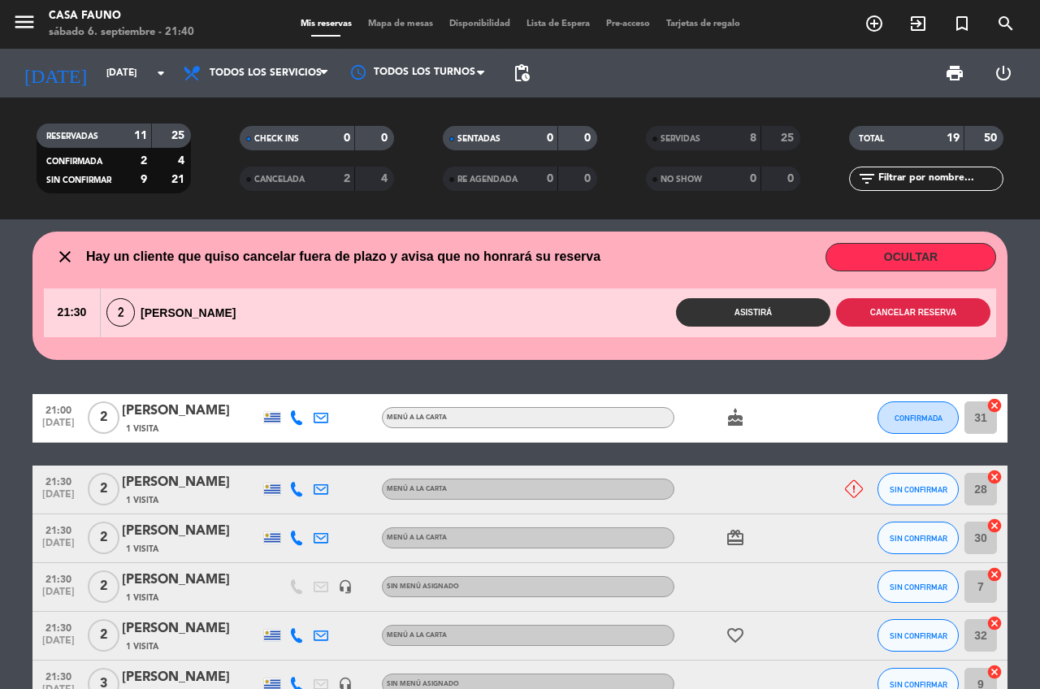  Describe the element at coordinates (423, 587) in the screenshot. I see `span: Sin menú asignado` at that location.